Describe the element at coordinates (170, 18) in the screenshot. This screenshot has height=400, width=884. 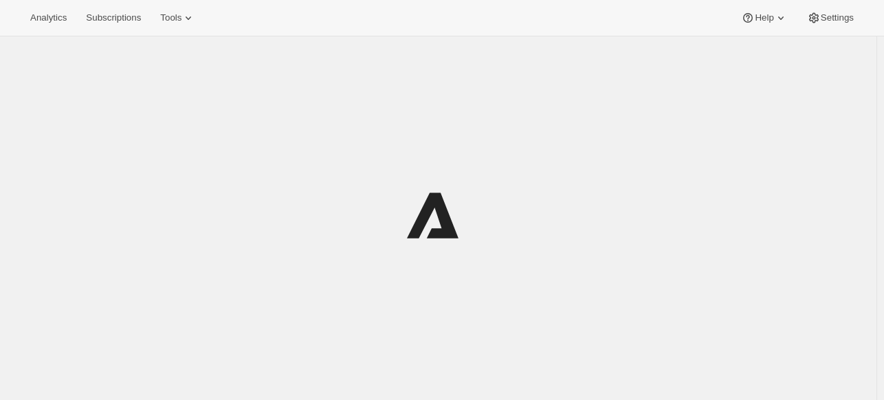
I see `span: Tools` at that location.